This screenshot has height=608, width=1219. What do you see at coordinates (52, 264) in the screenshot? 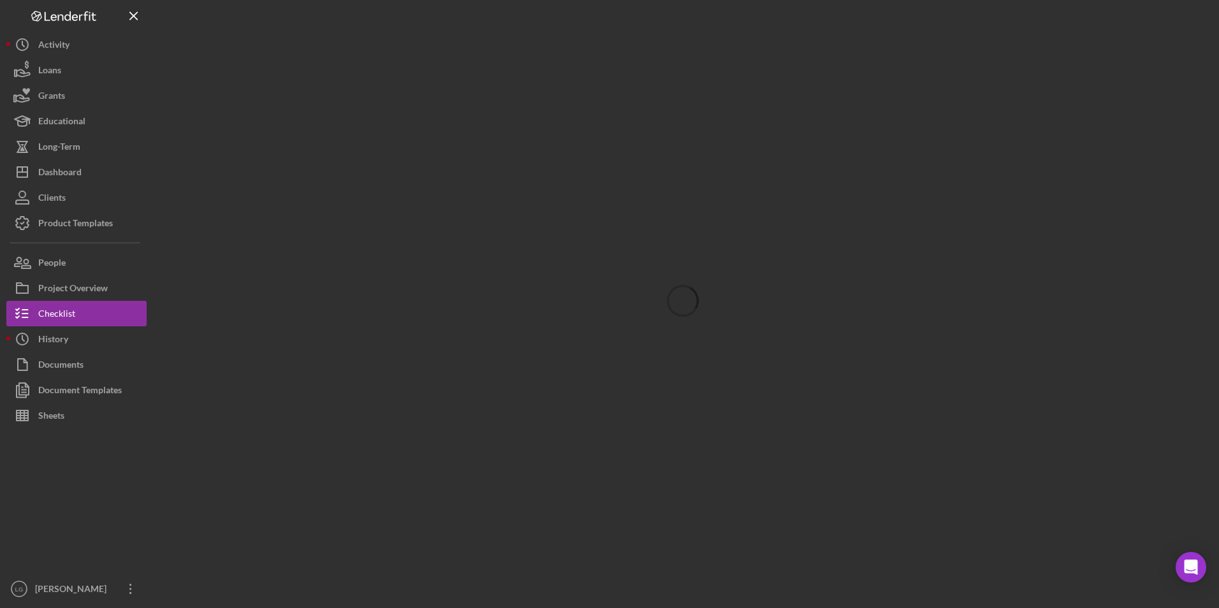
I see `div: People` at bounding box center [52, 264].